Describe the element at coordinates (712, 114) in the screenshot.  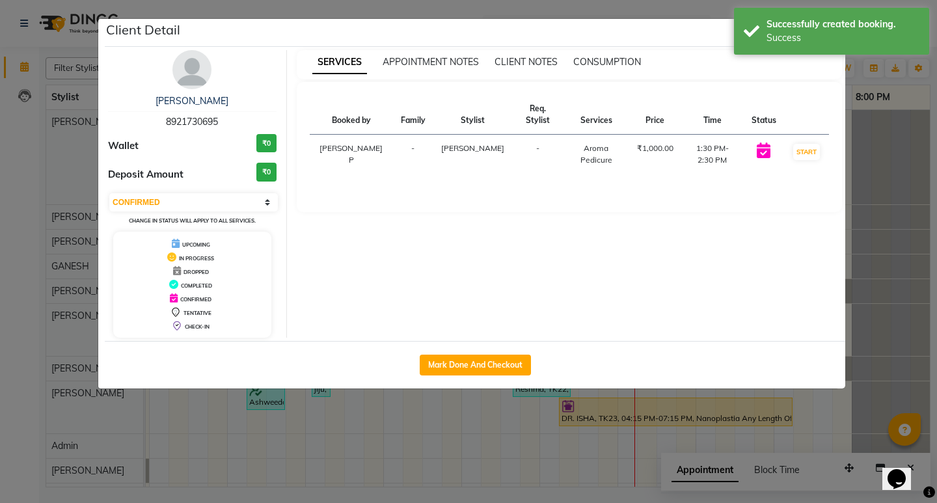
I see `th: Time` at that location.